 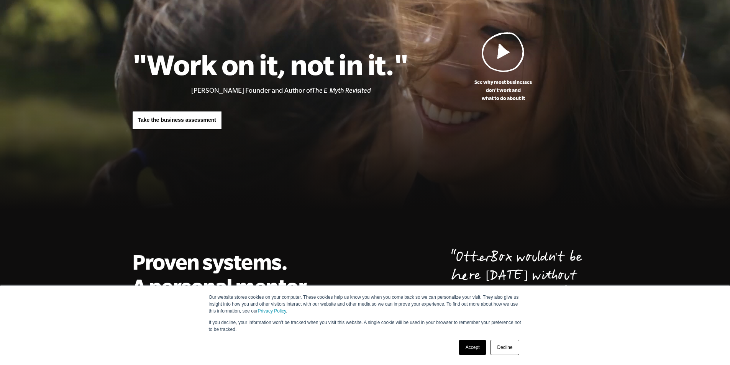 I want to click on h2: Proven systems. A personal mentor., so click(x=226, y=274).